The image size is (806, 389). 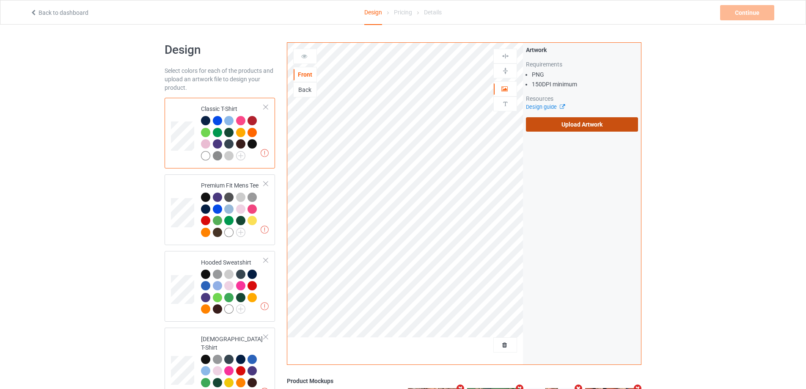 What do you see at coordinates (585, 84) in the screenshot?
I see `li: 150 DPI minimum` at bounding box center [585, 84].